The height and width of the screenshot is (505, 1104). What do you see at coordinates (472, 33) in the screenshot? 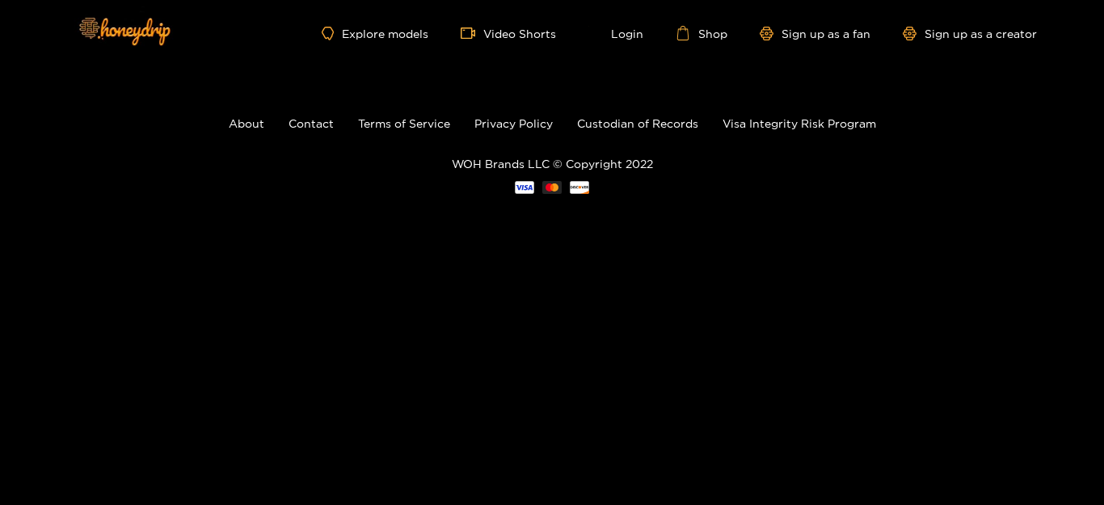
I see `span: video-camera` at bounding box center [472, 33].